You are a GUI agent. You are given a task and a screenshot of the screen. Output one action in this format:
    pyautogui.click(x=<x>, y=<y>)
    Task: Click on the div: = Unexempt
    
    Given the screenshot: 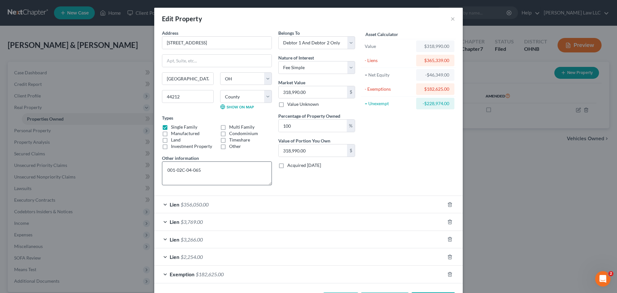 What is the action you would take?
    pyautogui.click(x=389, y=104)
    